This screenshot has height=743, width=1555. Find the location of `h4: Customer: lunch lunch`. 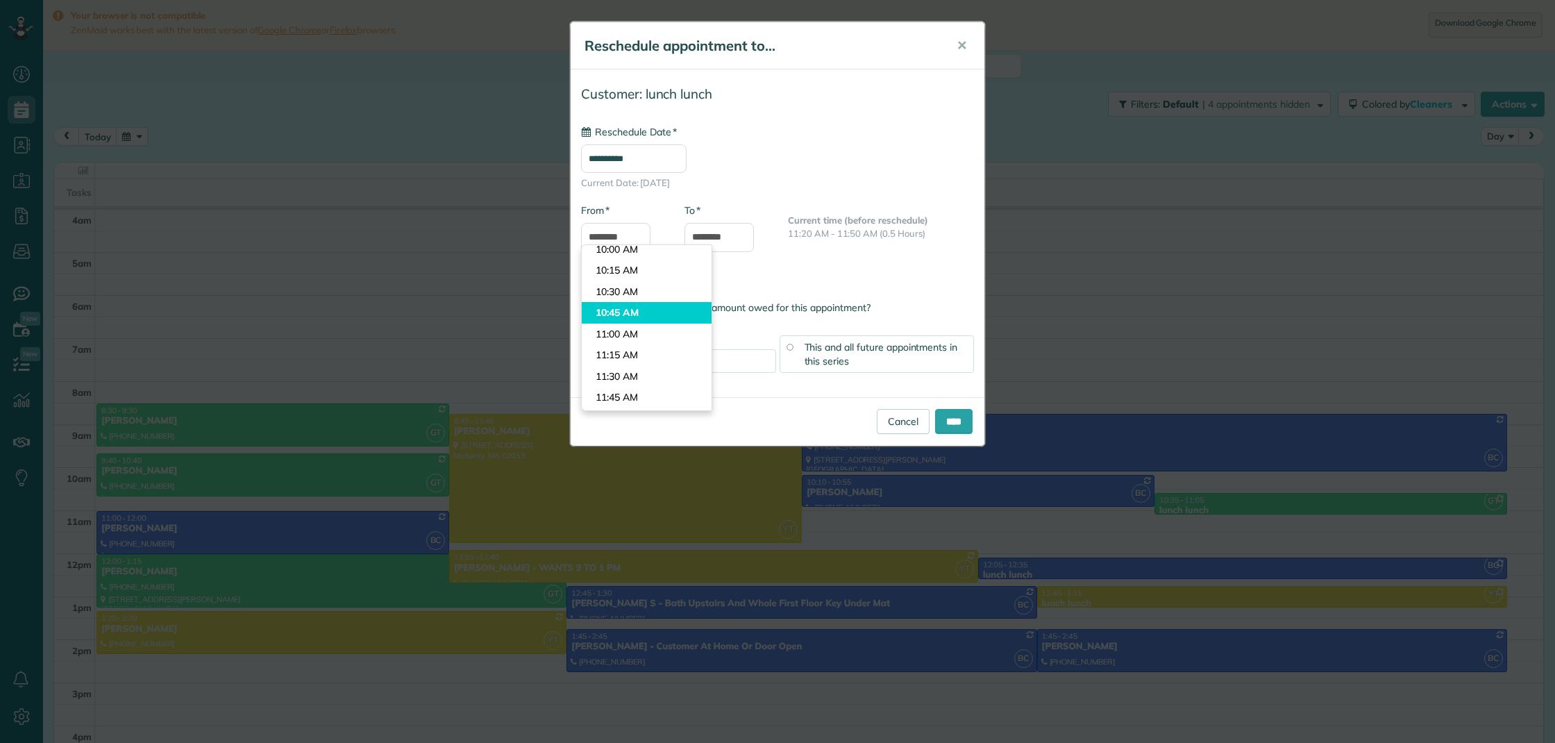

h4: Customer: lunch lunch is located at coordinates (777, 94).